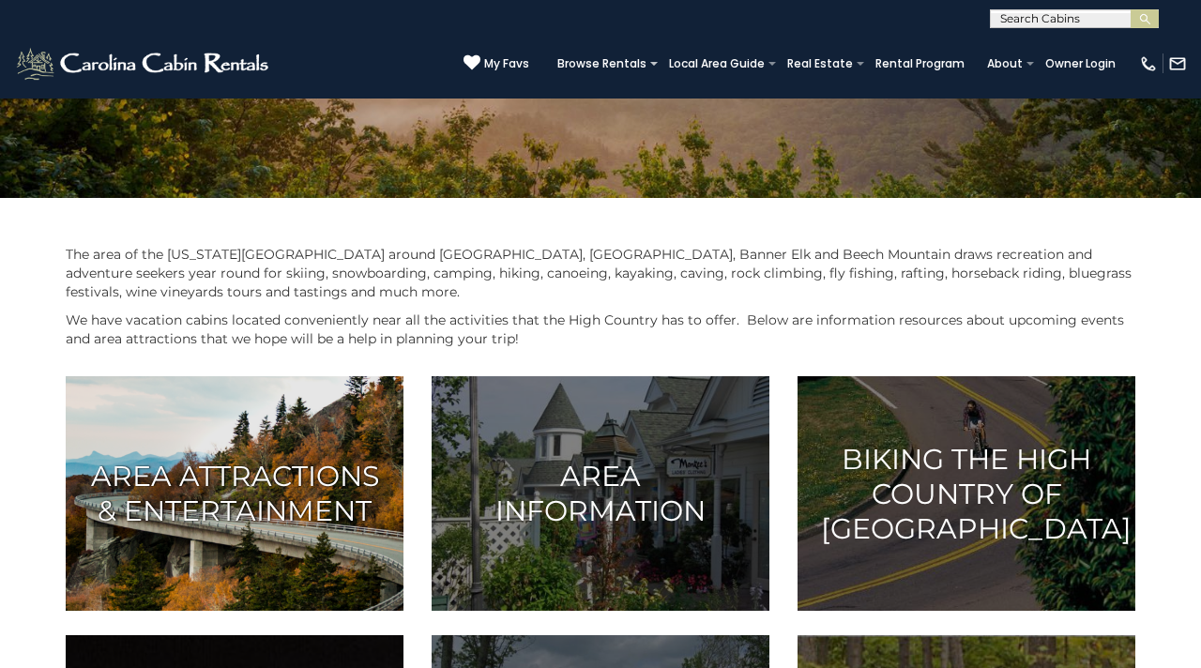 The image size is (1201, 668). What do you see at coordinates (1005, 64) in the screenshot?
I see `a: About` at bounding box center [1005, 64].